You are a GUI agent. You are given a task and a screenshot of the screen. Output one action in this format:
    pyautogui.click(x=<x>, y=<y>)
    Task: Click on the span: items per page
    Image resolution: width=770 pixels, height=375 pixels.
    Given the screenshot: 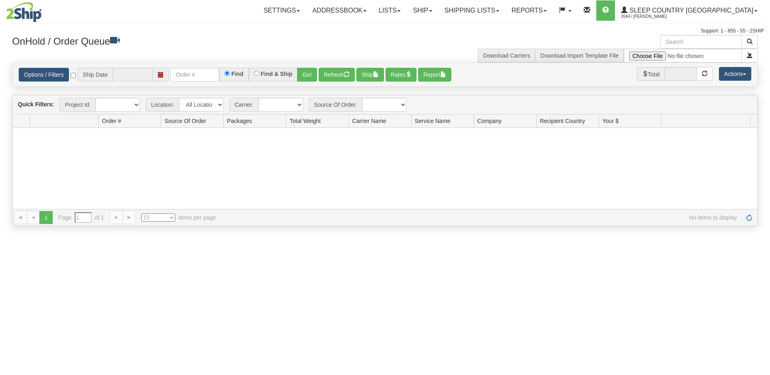 What is the action you would take?
    pyautogui.click(x=179, y=218)
    